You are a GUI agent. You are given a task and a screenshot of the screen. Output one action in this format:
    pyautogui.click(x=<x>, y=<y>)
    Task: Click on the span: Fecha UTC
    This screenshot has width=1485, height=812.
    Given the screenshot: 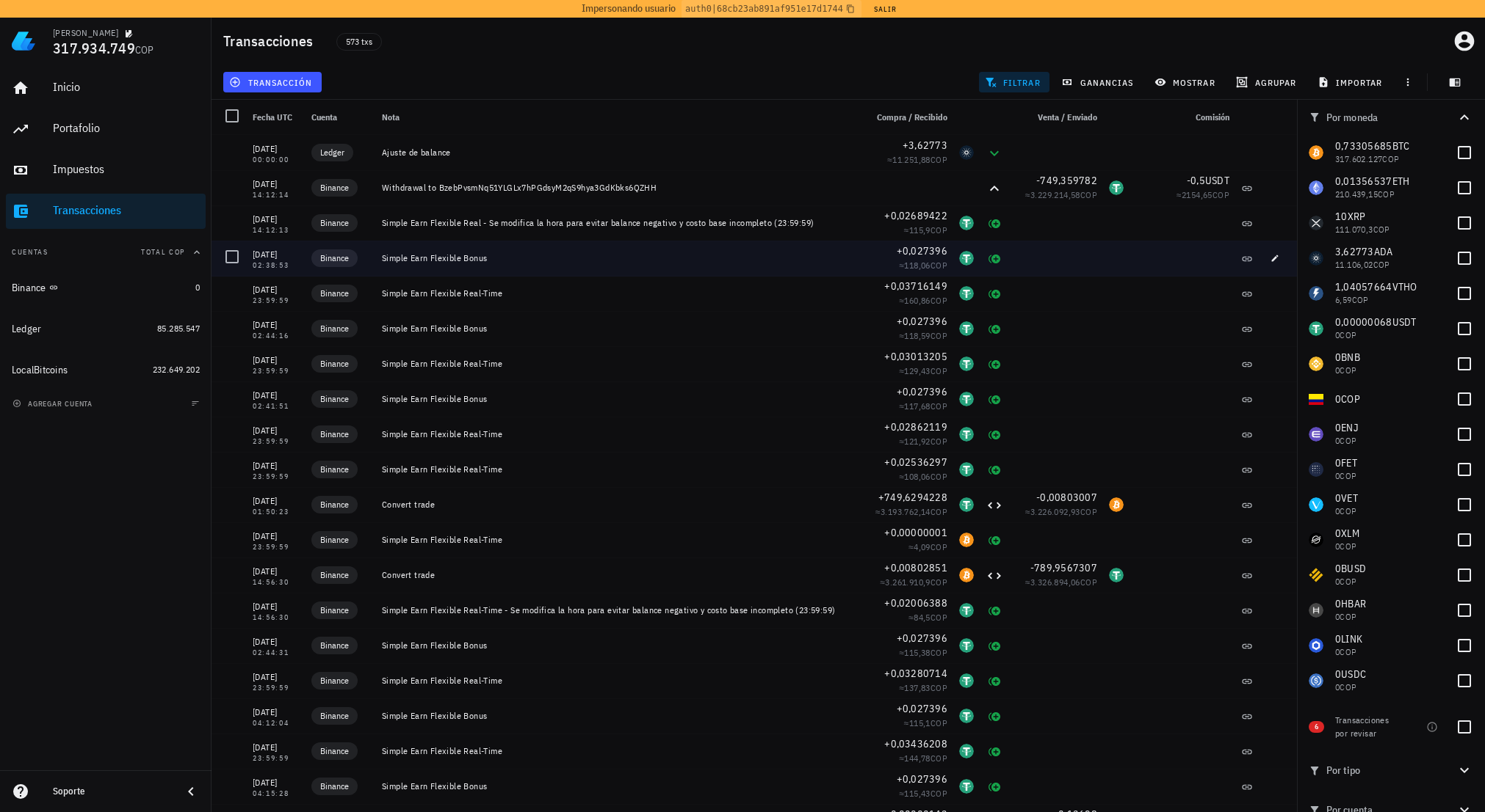 What is the action you would take?
    pyautogui.click(x=273, y=117)
    